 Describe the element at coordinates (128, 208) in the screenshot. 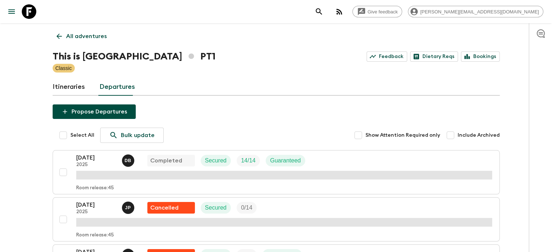

I see `p: J P` at that location.